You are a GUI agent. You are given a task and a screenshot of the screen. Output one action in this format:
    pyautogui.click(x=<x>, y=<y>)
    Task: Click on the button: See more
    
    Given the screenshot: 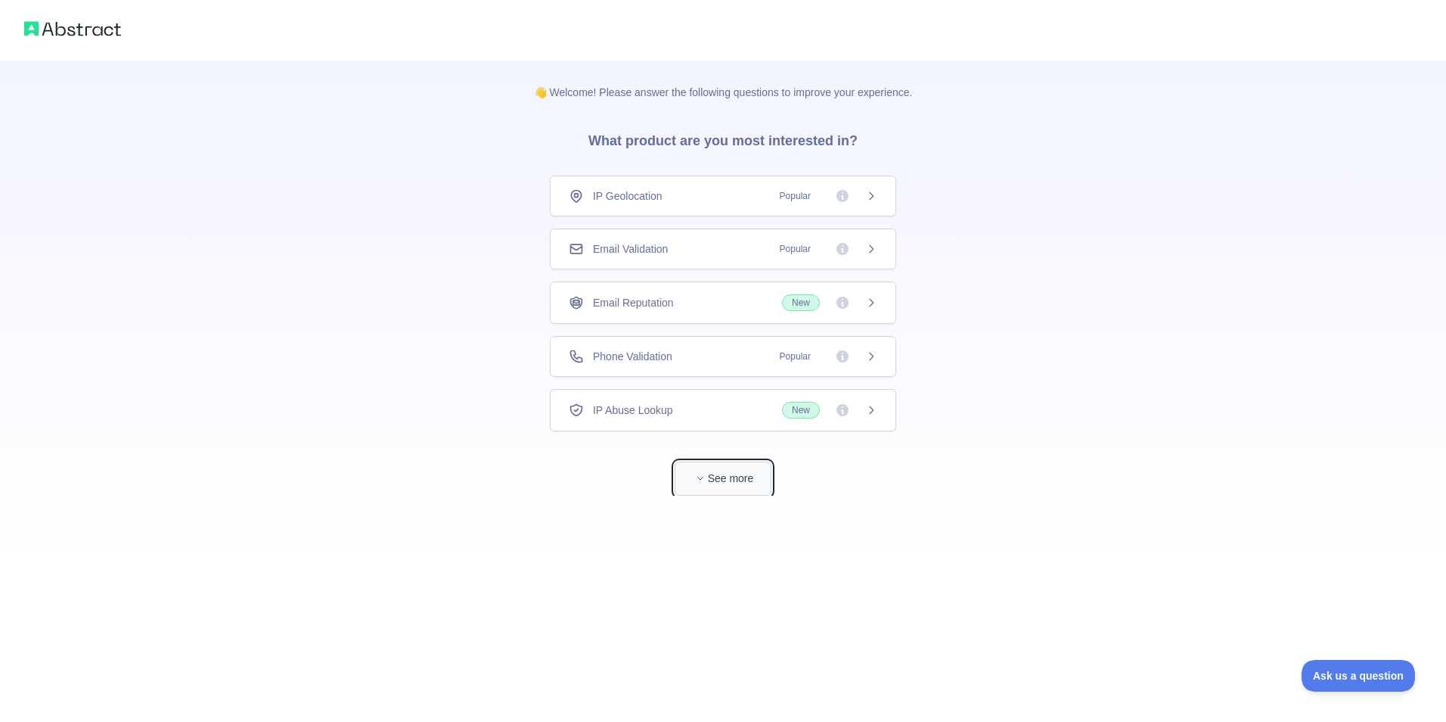 What is the action you would take?
    pyautogui.click(x=723, y=478)
    